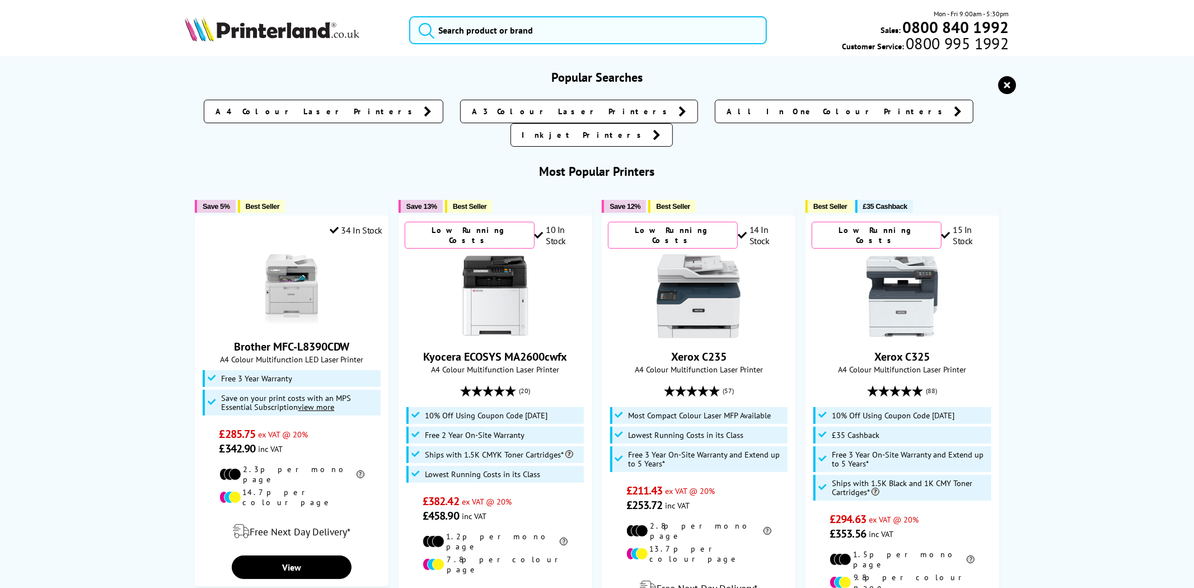 This screenshot has height=588, width=1194. I want to click on span: £382.42, so click(441, 501).